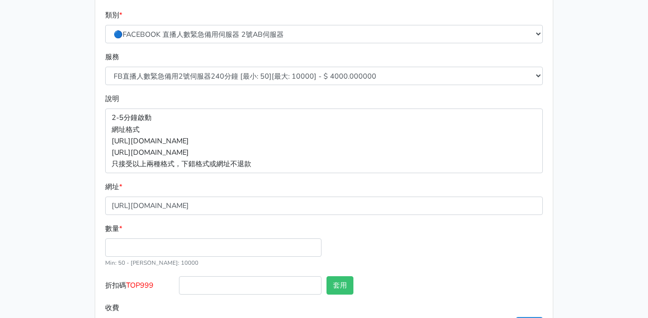 The image size is (648, 318). What do you see at coordinates (112, 57) in the screenshot?
I see `label: 服務` at bounding box center [112, 57].